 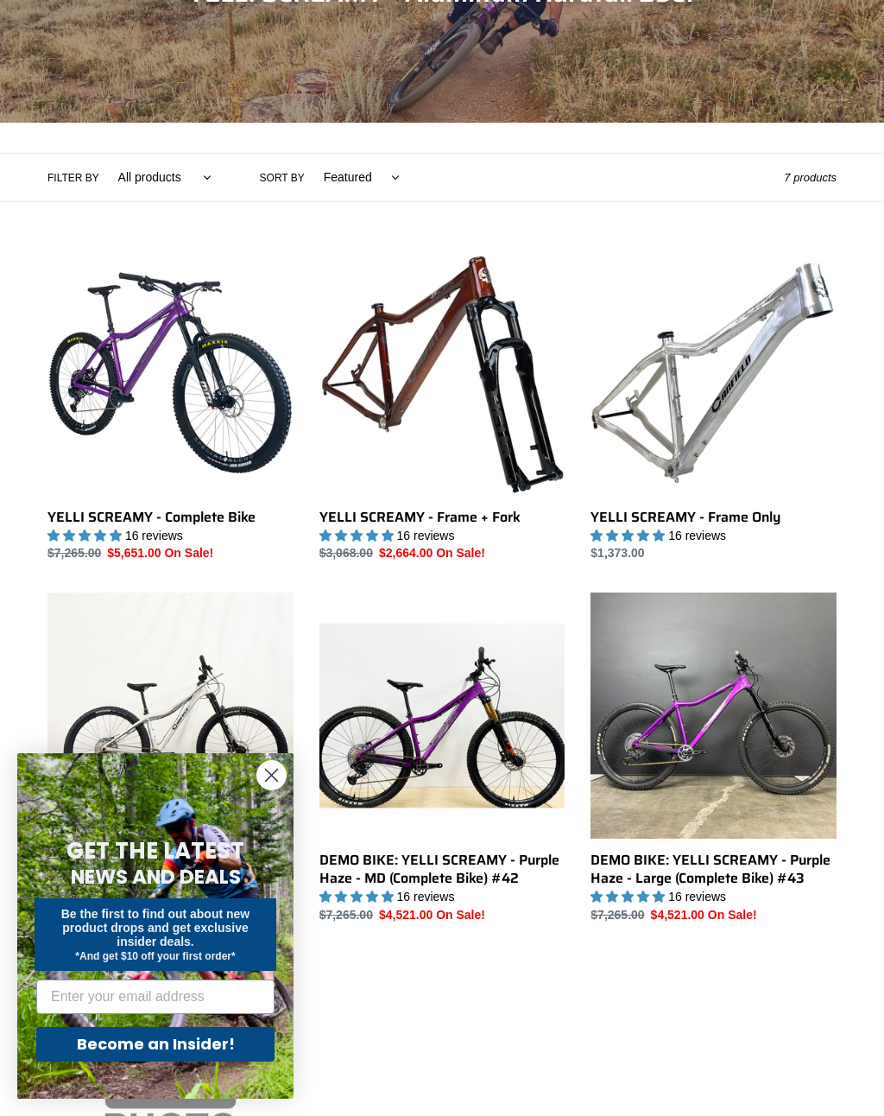 I want to click on label: Filter by, so click(x=73, y=178).